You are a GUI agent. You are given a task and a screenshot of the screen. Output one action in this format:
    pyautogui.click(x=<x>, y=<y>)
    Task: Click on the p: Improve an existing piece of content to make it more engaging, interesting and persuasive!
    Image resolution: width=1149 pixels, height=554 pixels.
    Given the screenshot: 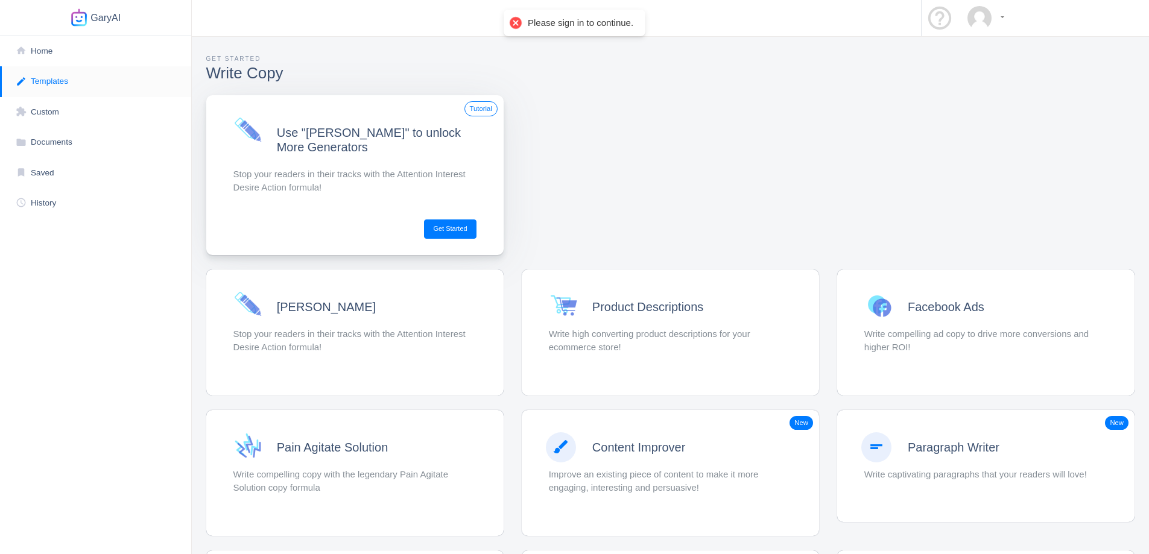 What is the action you would take?
    pyautogui.click(x=670, y=481)
    